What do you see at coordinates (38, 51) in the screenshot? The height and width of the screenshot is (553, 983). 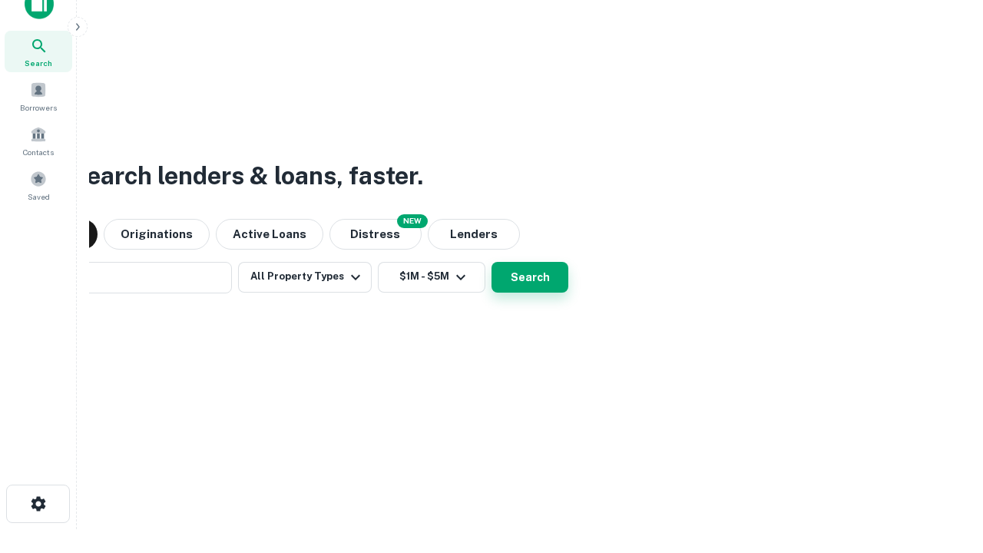 I see `a: Search` at bounding box center [38, 51].